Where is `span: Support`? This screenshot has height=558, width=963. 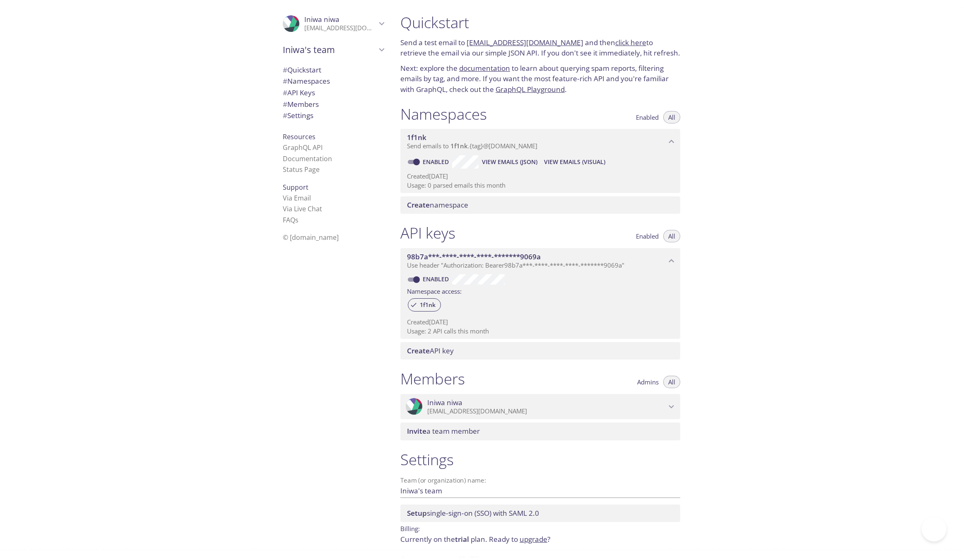 span: Support is located at coordinates (296, 187).